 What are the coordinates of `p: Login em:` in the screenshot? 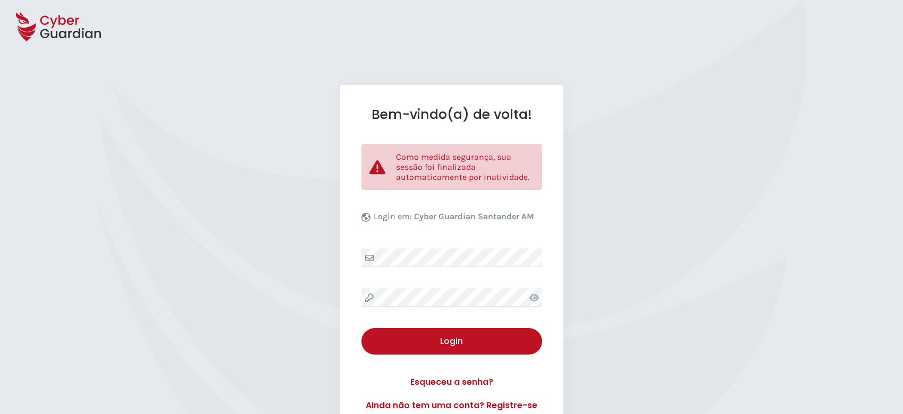 It's located at (454, 219).